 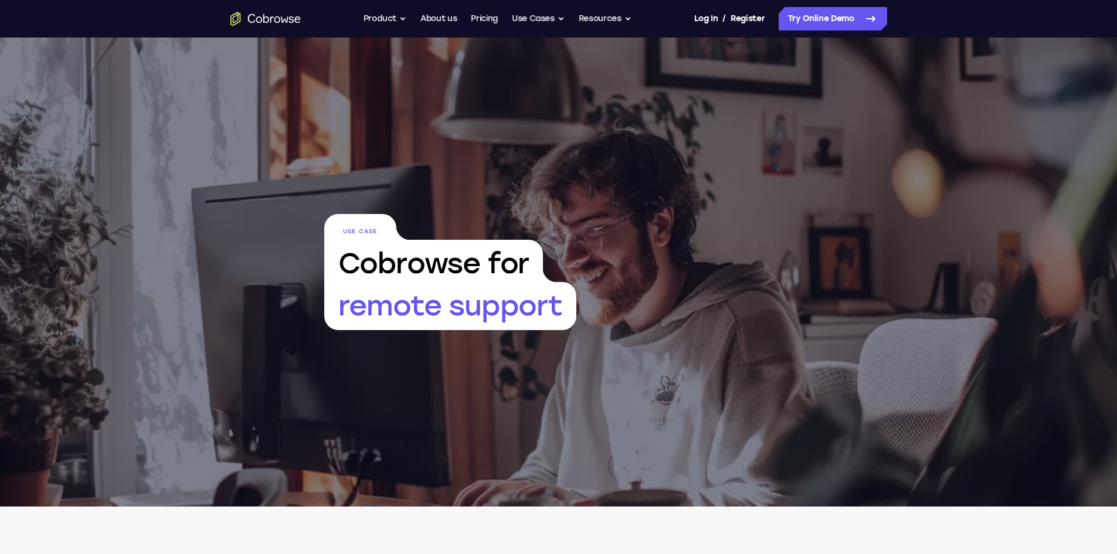 What do you see at coordinates (538, 19) in the screenshot?
I see `button: Use Cases` at bounding box center [538, 19].